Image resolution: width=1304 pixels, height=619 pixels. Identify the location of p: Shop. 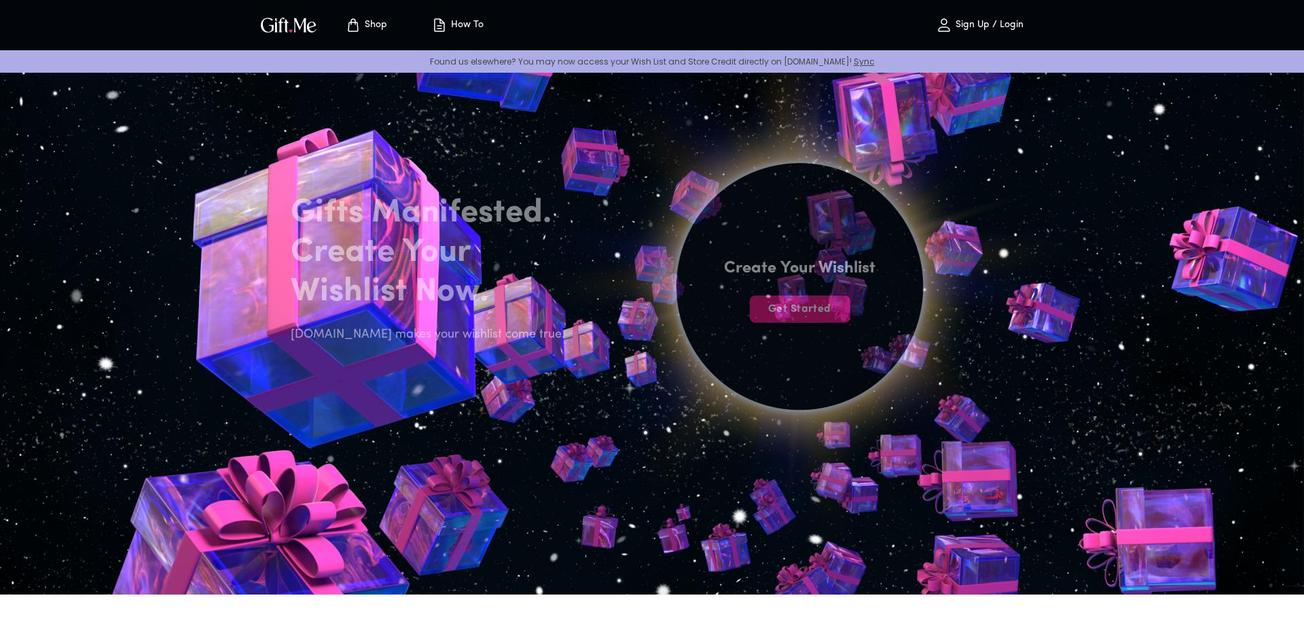
(374, 25).